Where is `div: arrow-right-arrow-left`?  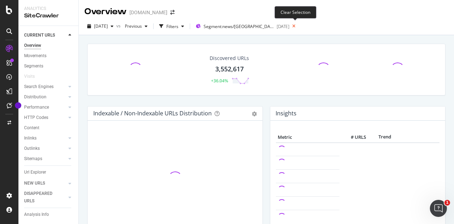
div: arrow-right-arrow-left is located at coordinates (173, 12).